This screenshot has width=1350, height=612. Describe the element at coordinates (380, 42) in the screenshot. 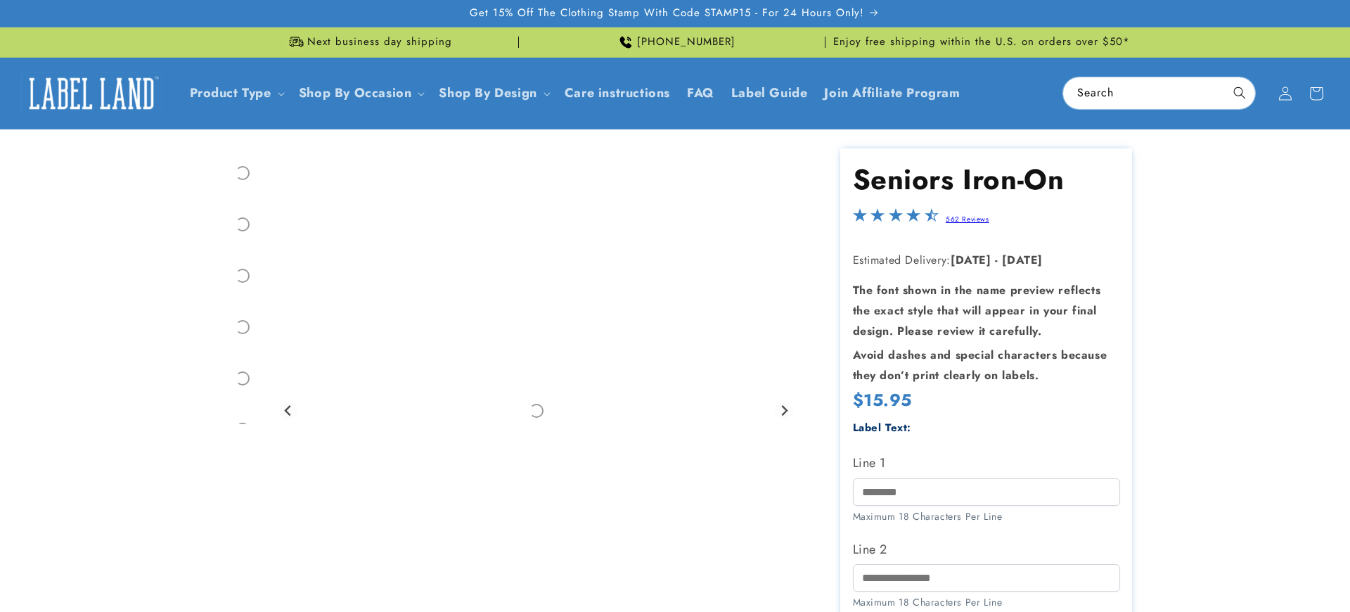

I see `span: Next business day shipping` at that location.